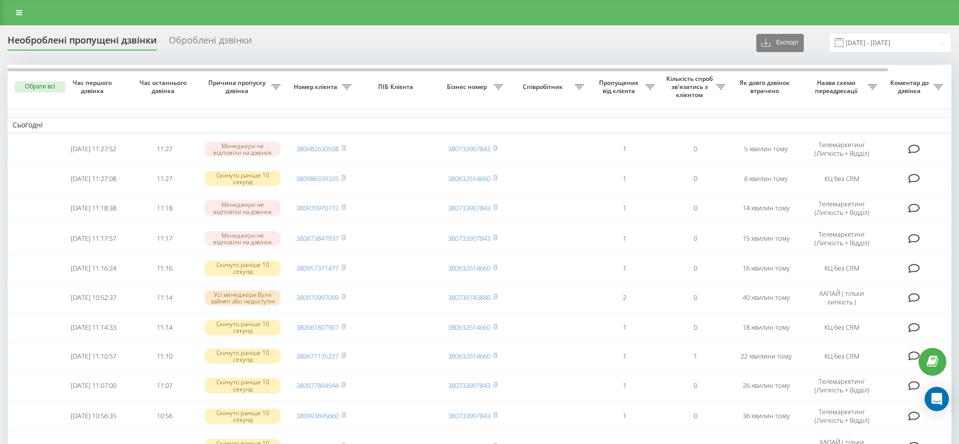 This screenshot has width=959, height=444. What do you see at coordinates (164, 356) in the screenshot?
I see `td: 11:10` at bounding box center [164, 356].